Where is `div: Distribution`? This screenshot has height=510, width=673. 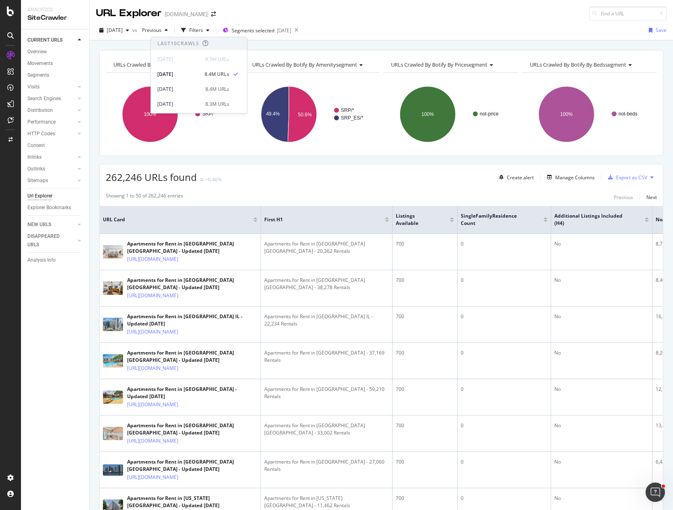 div: Distribution is located at coordinates (40, 110).